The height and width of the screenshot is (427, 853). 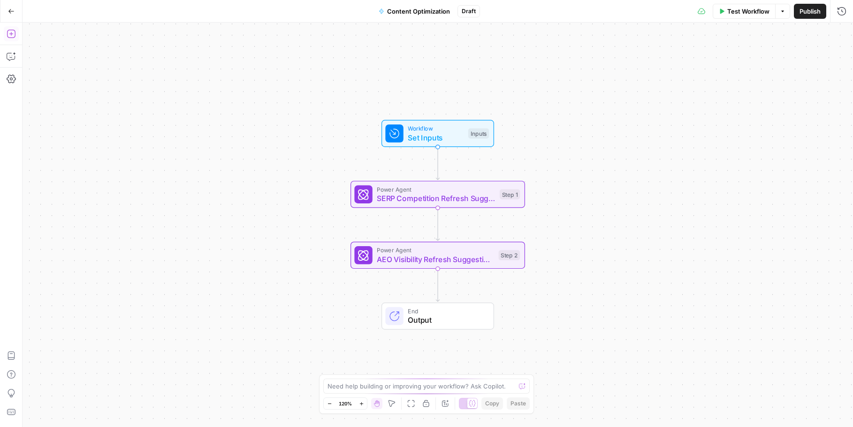 I want to click on span: Output, so click(x=446, y=320).